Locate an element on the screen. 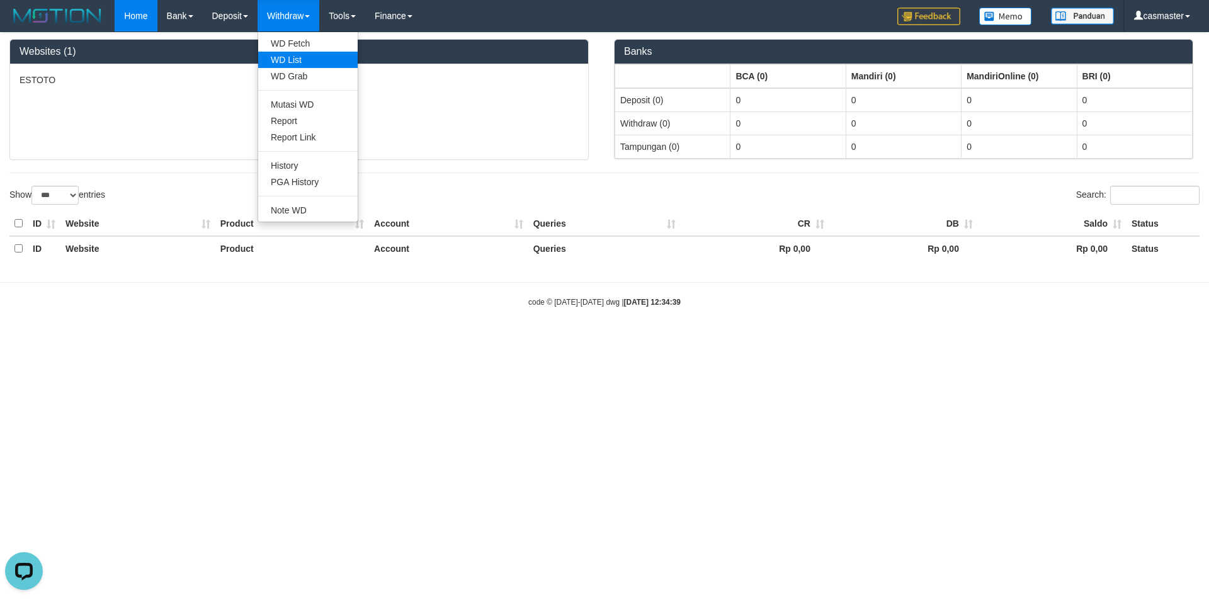 Image resolution: width=1209 pixels, height=600 pixels. a: WD List is located at coordinates (308, 60).